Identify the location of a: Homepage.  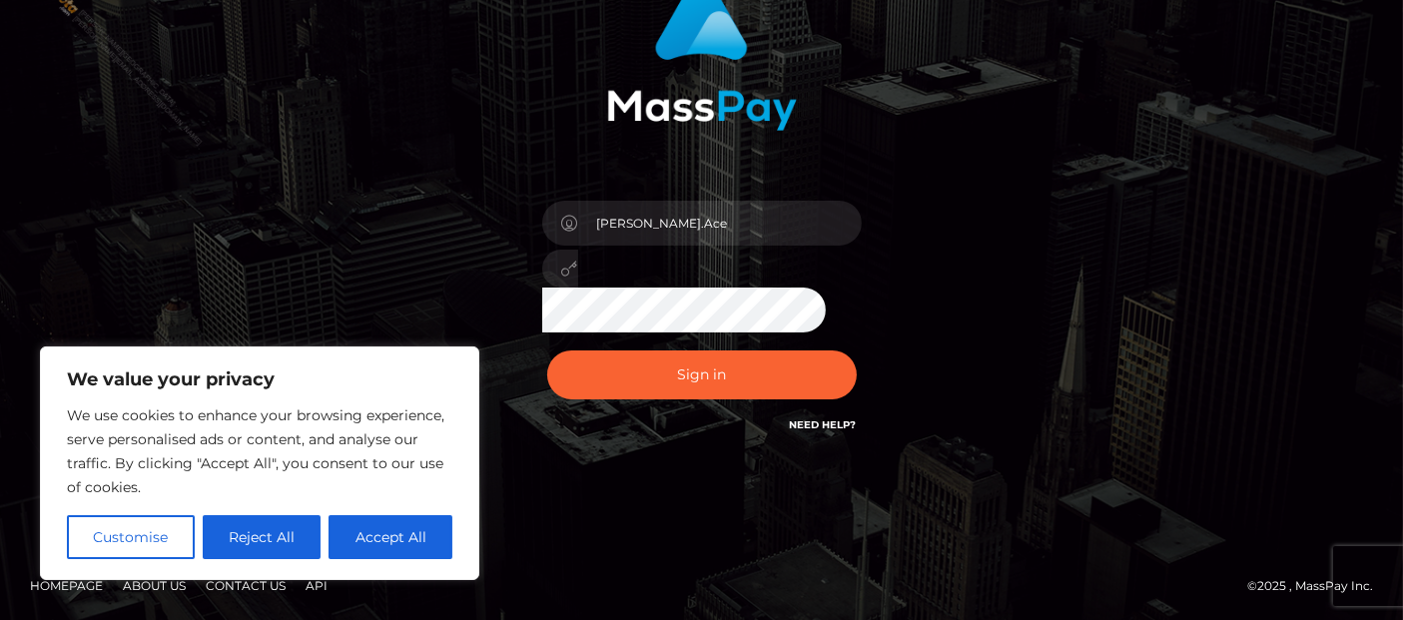
(66, 585).